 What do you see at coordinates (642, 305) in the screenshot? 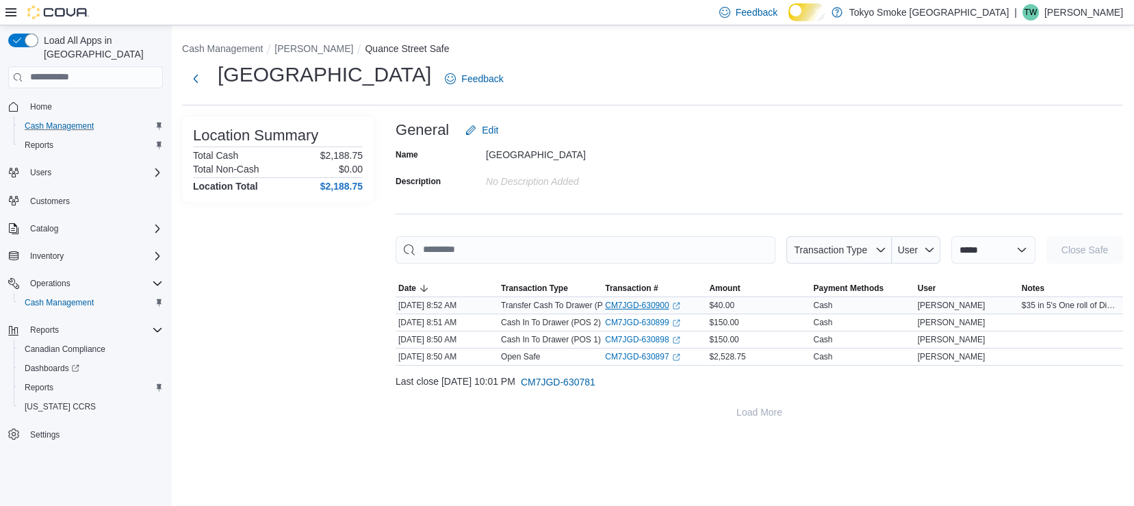
I see `a: CM7JGD-630900External link` at bounding box center [642, 305].